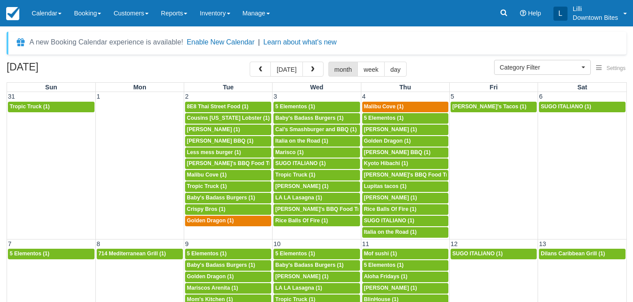 Image resolution: width=633 pixels, height=302 pixels. Describe the element at coordinates (343, 69) in the screenshot. I see `button: month` at that location.